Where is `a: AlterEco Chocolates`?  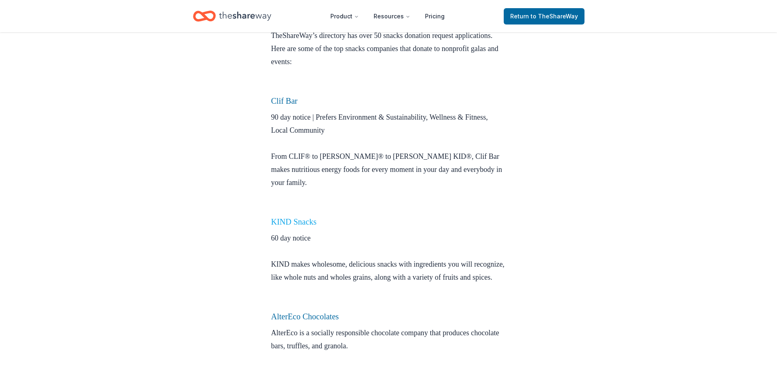
a: AlterEco Chocolates is located at coordinates (305, 316).